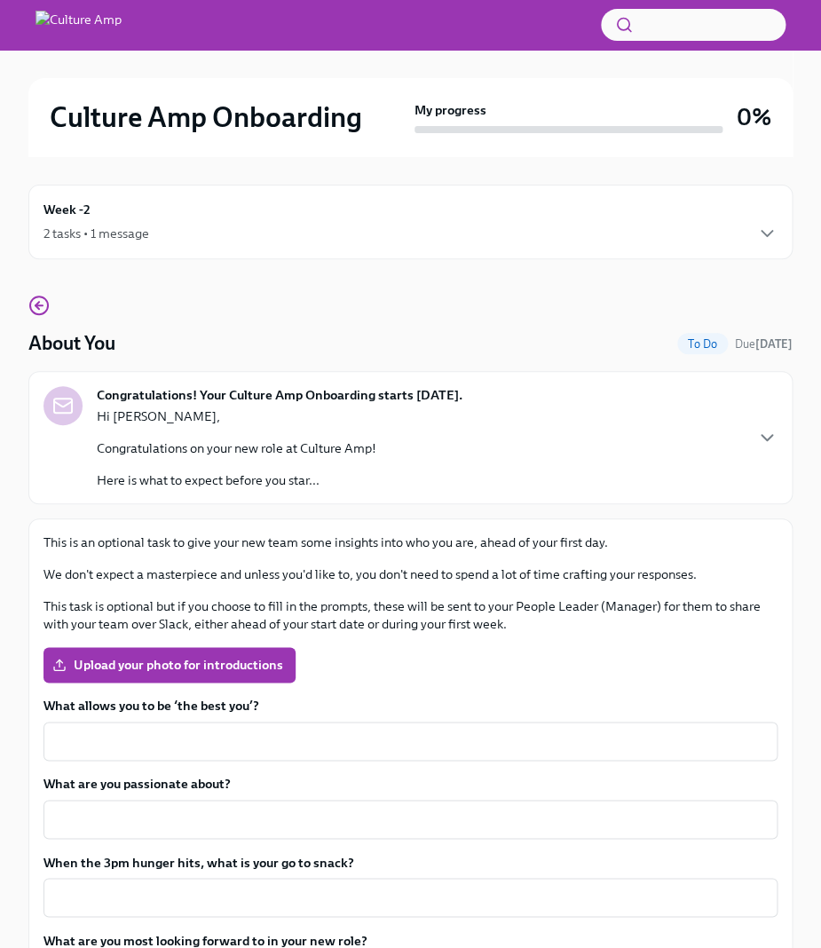 This screenshot has height=948, width=821. What do you see at coordinates (410, 615) in the screenshot?
I see `p: This task is optional but if you choose to fill in the prompts, these will be sent to your People...` at bounding box center [410, 615].